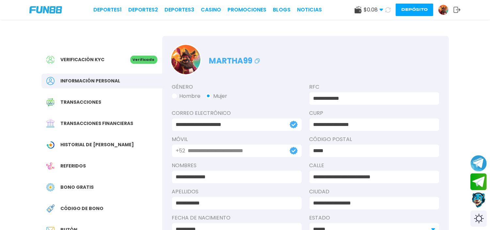 Image resolution: width=490 pixels, height=230 pixels. What do you see at coordinates (144, 59) in the screenshot?
I see `p: Verificado` at bounding box center [144, 59].